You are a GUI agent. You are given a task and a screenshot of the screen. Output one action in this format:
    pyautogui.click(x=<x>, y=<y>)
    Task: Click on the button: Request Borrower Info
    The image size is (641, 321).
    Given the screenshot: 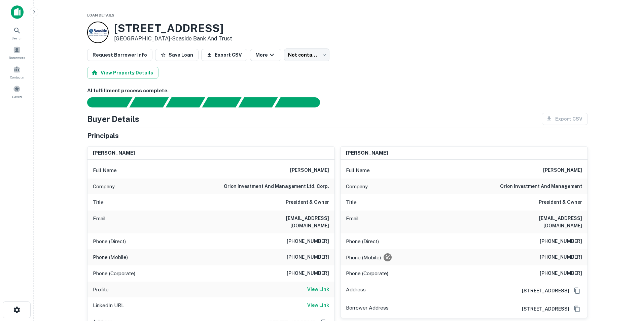 What is the action you would take?
    pyautogui.click(x=120, y=55)
    